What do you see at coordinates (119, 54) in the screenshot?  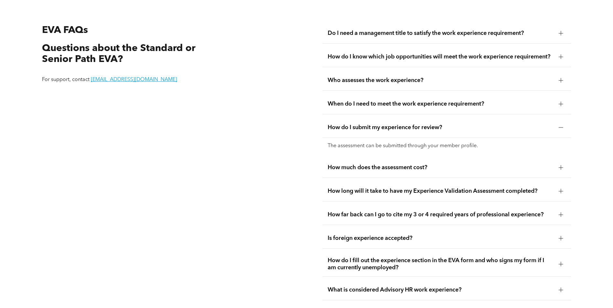 I see `span: Questions about the Standard or Senior Path EVA?` at bounding box center [119, 54].